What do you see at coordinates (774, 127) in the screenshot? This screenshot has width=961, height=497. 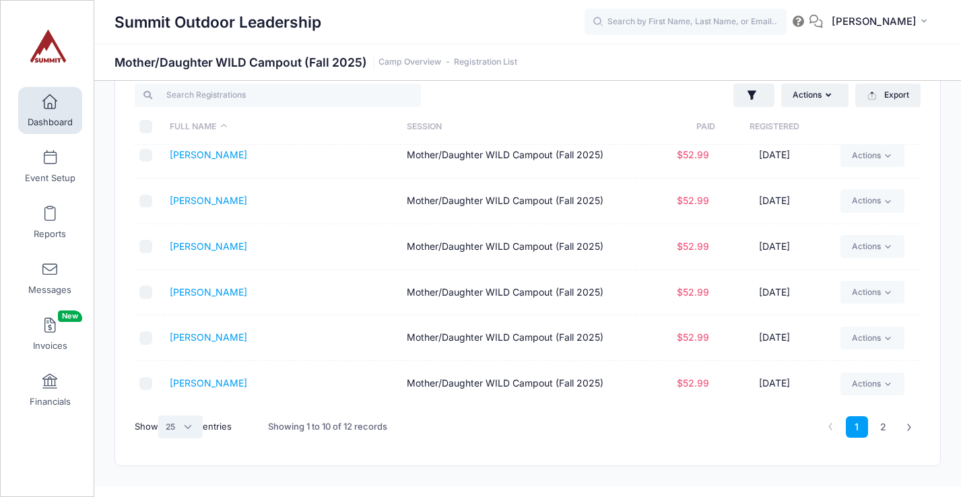 I see `th: Registered: activate to sort column ascending` at bounding box center [774, 127].